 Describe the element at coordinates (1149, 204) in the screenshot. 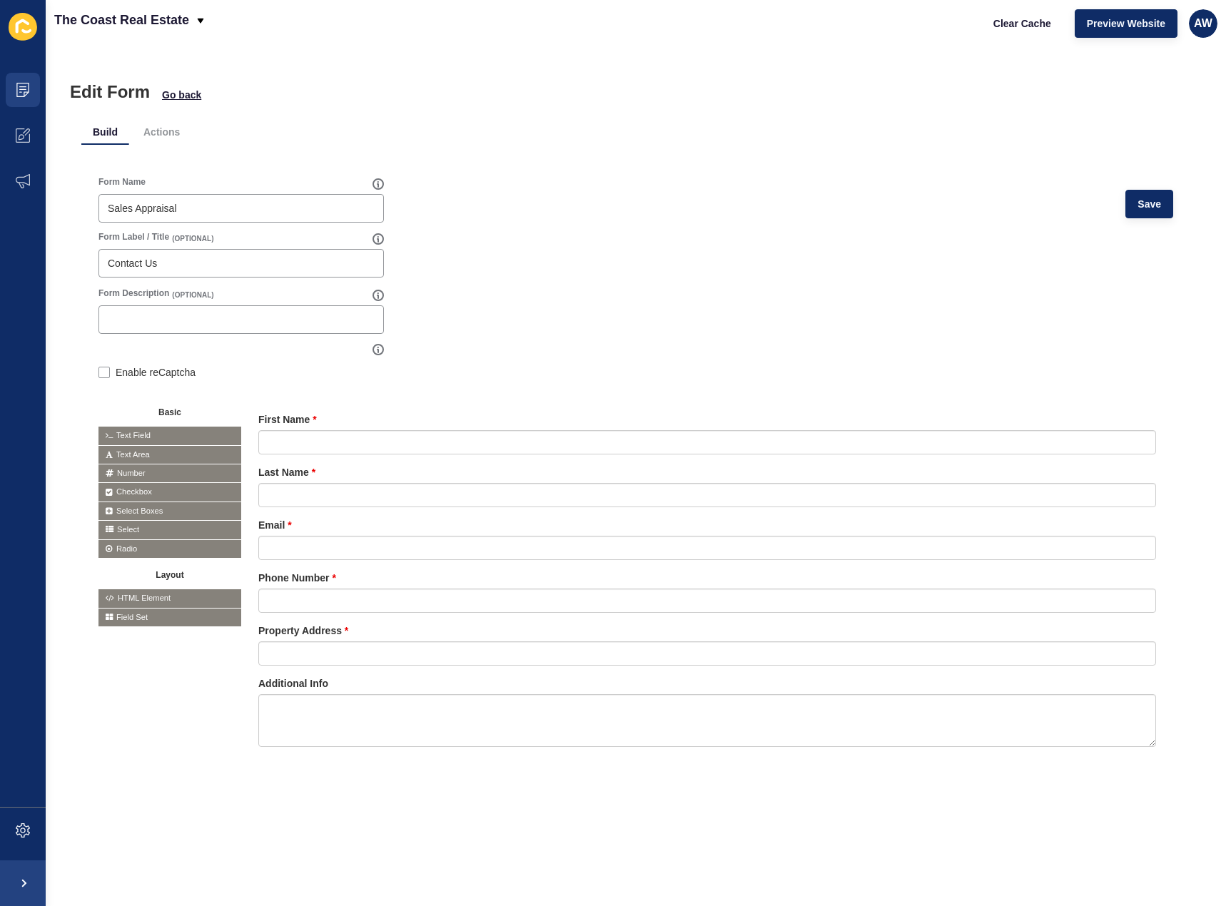

I see `span: Save` at that location.